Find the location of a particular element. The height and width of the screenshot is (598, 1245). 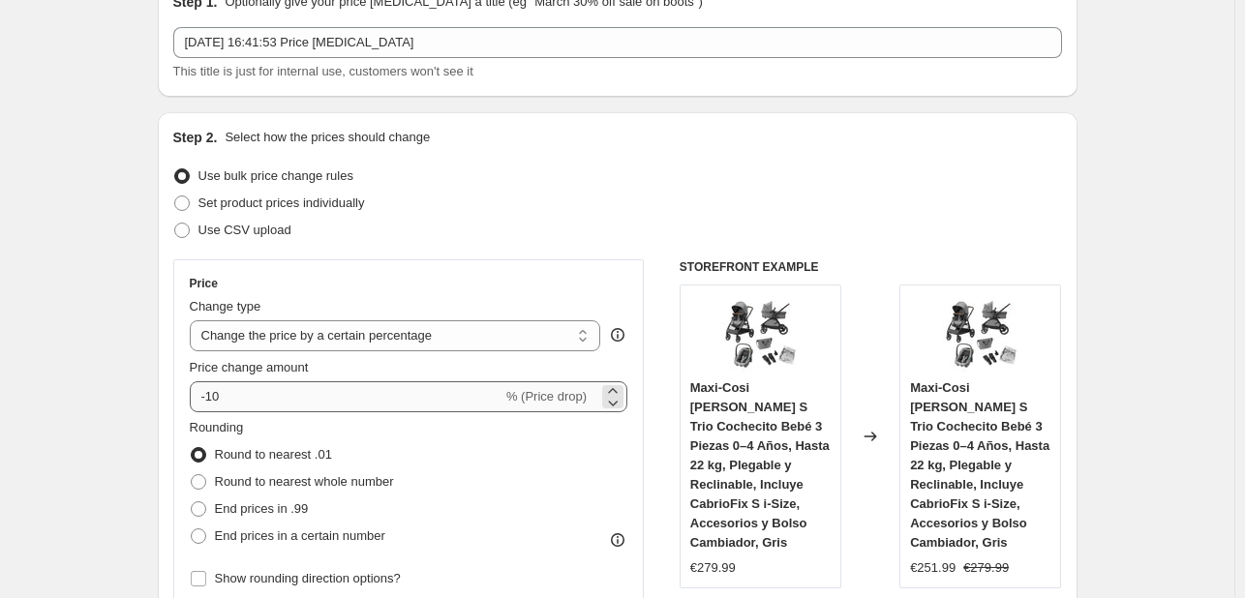

input: 30% off holiday sale is located at coordinates (618, 43).